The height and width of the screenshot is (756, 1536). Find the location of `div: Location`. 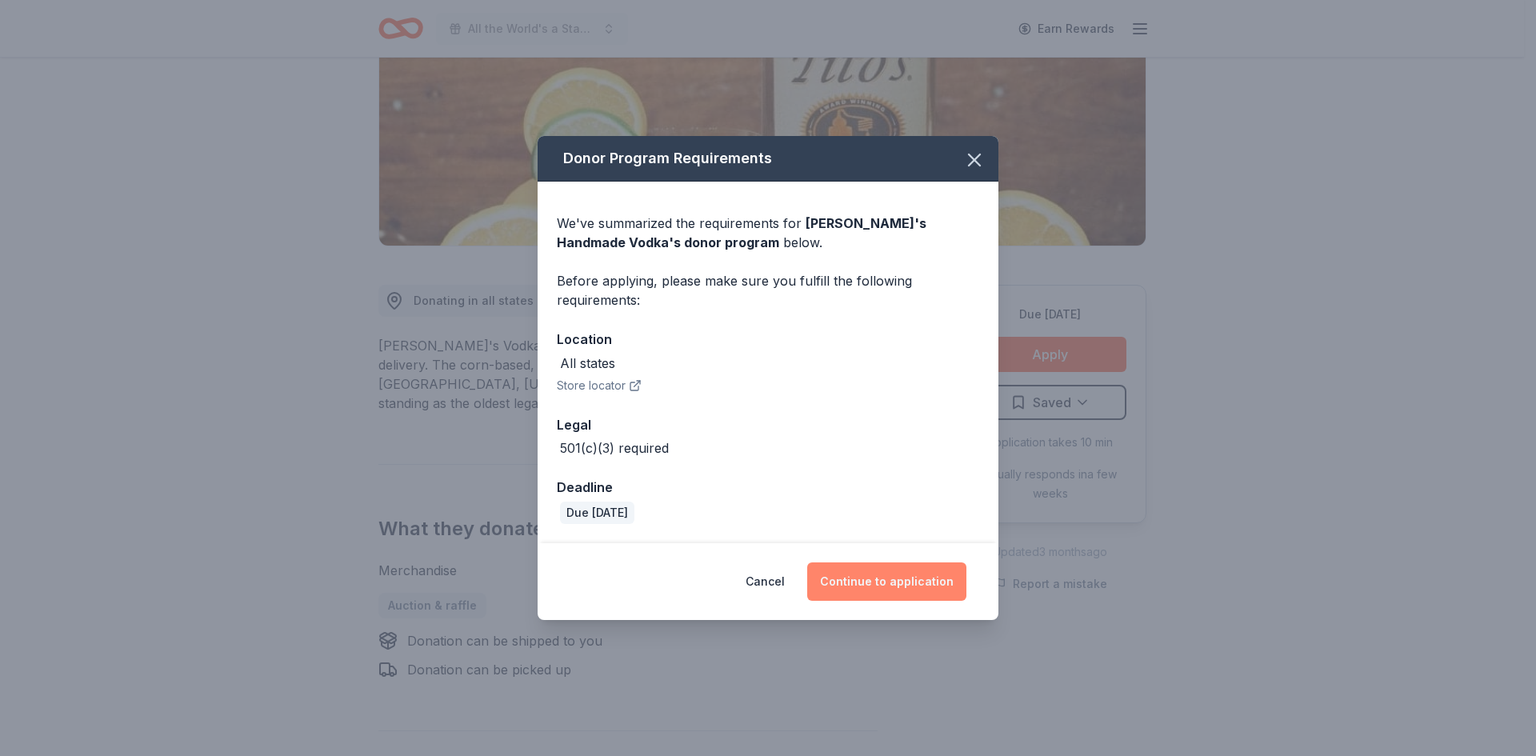

div: Location is located at coordinates (768, 339).